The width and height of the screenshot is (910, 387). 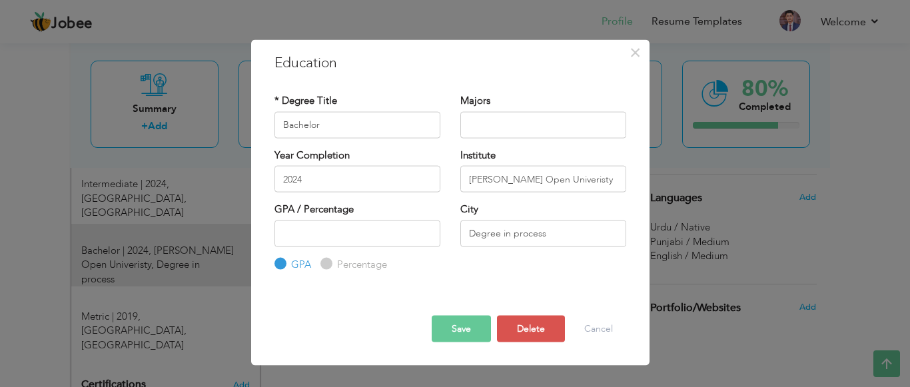 What do you see at coordinates (299, 264) in the screenshot?
I see `label: GPA` at bounding box center [299, 264].